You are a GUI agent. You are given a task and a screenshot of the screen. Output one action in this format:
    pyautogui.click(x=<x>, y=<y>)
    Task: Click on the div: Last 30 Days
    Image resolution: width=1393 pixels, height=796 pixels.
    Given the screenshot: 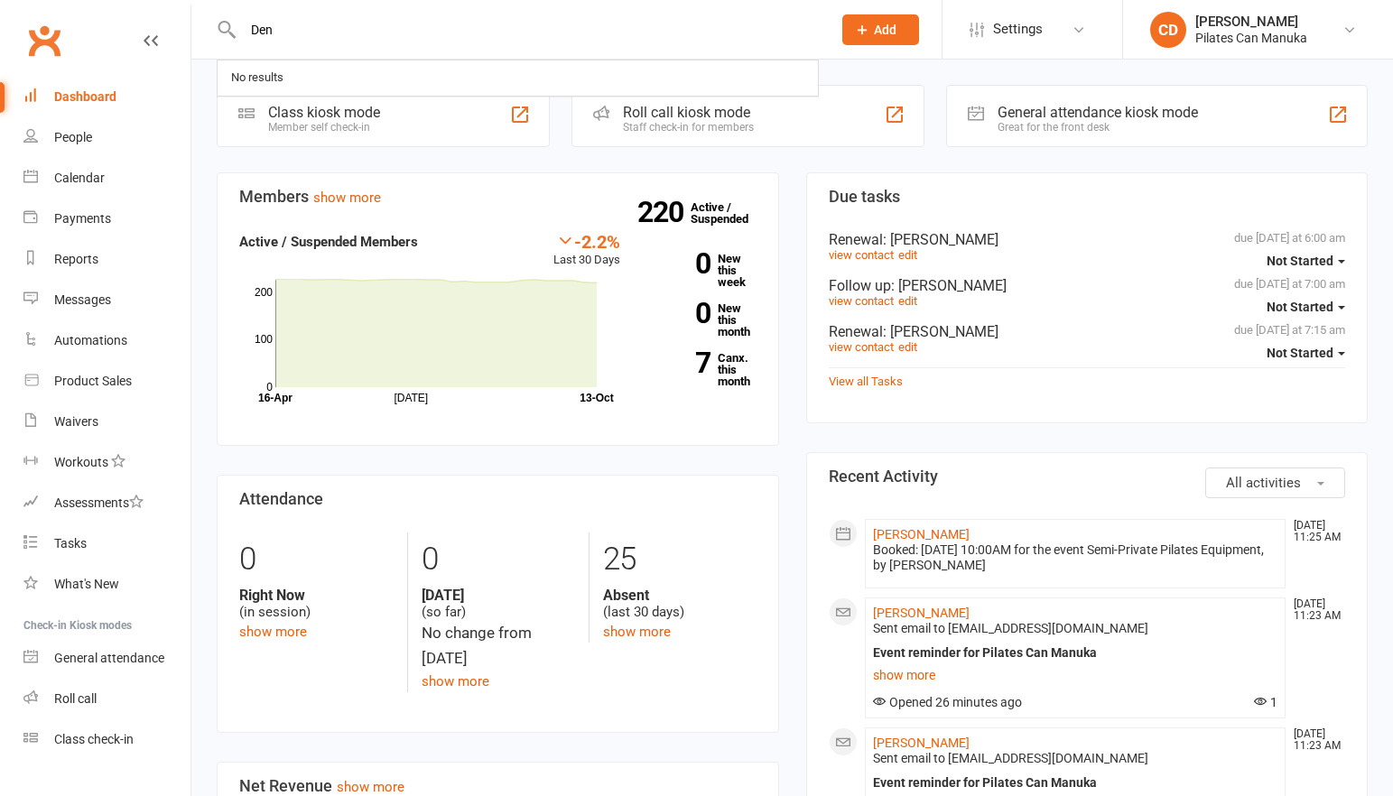 What is the action you would take?
    pyautogui.click(x=587, y=250)
    